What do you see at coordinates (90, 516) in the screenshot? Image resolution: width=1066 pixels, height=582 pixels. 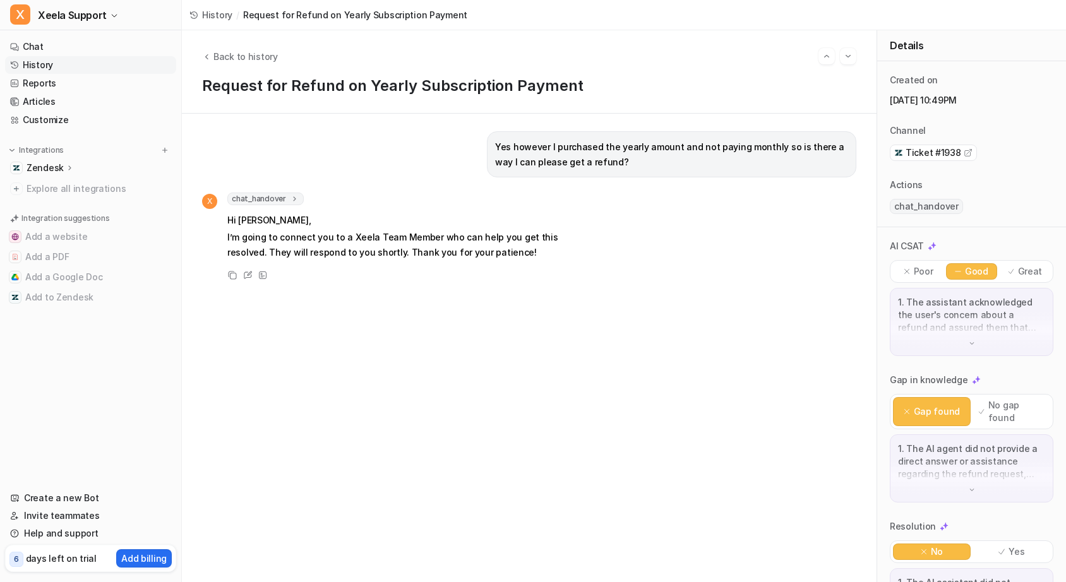 I see `a: Invite teammates` at bounding box center [90, 516].